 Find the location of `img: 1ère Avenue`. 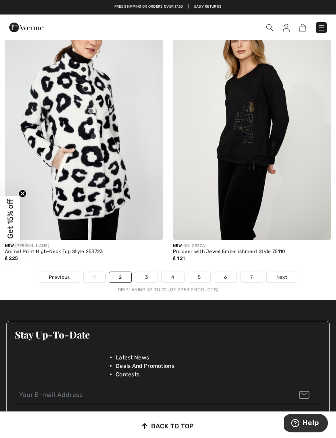

img: 1ère Avenue is located at coordinates (26, 27).